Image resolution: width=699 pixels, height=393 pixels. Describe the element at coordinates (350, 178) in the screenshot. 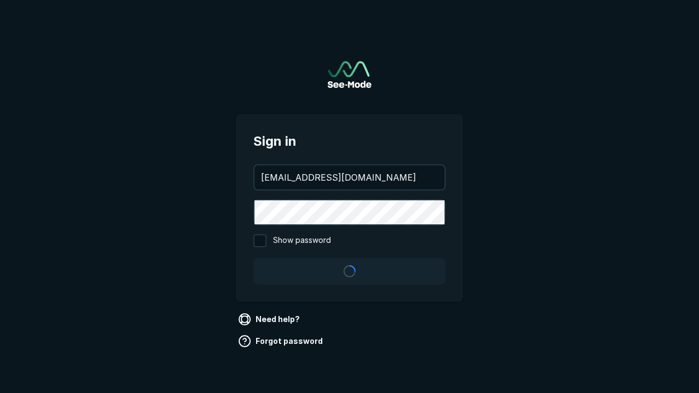

I see `input: your@email.com` at that location.